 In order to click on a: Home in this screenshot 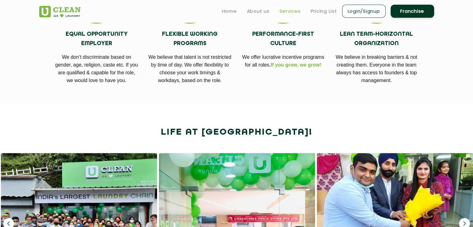, I will do `click(229, 11)`.